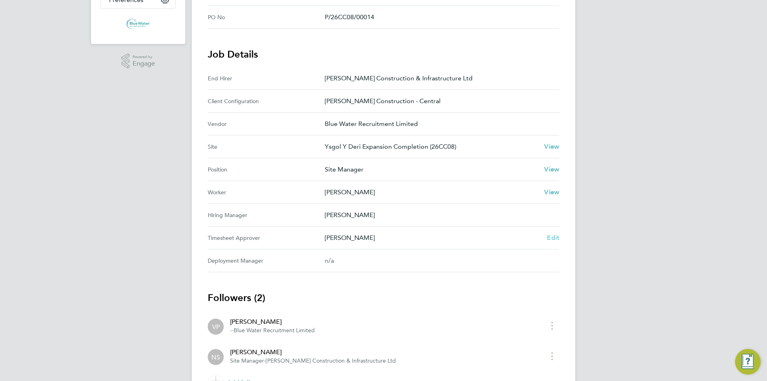 The image size is (767, 381). I want to click on button: Engage Resource Center, so click(748, 362).